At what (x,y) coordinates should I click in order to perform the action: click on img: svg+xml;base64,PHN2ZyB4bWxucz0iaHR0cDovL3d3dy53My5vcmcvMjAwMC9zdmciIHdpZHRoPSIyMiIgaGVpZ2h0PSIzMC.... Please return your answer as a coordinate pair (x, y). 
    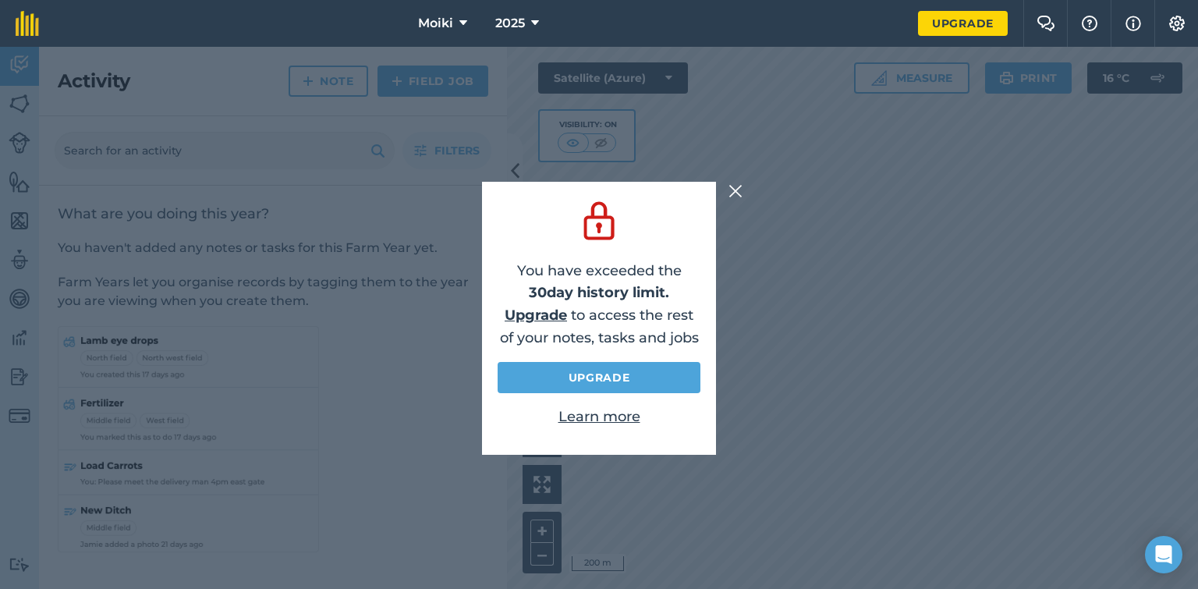
    Looking at the image, I should click on (736, 191).